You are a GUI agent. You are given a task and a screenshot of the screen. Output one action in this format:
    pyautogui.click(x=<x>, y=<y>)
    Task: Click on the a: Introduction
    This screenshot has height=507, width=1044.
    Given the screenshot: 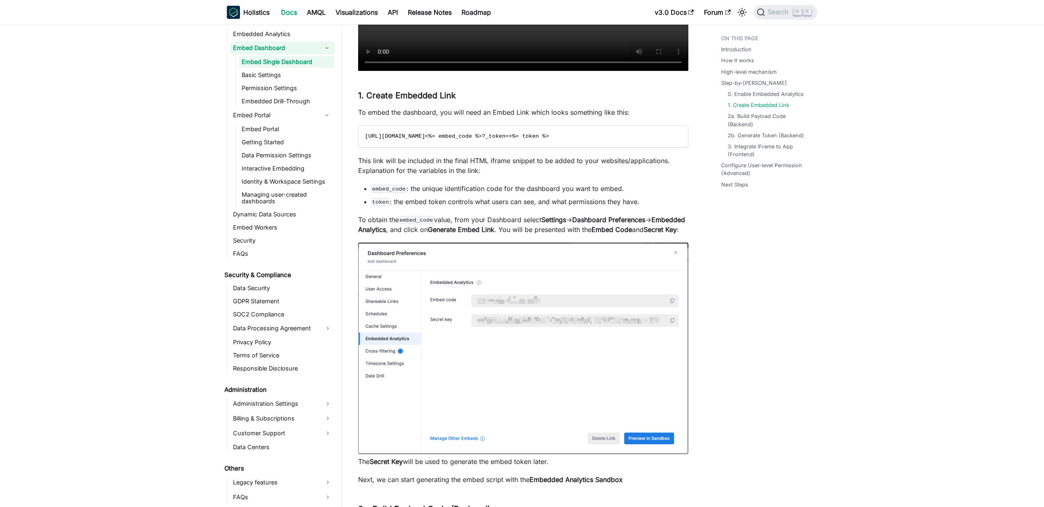 What is the action you would take?
    pyautogui.click(x=736, y=49)
    